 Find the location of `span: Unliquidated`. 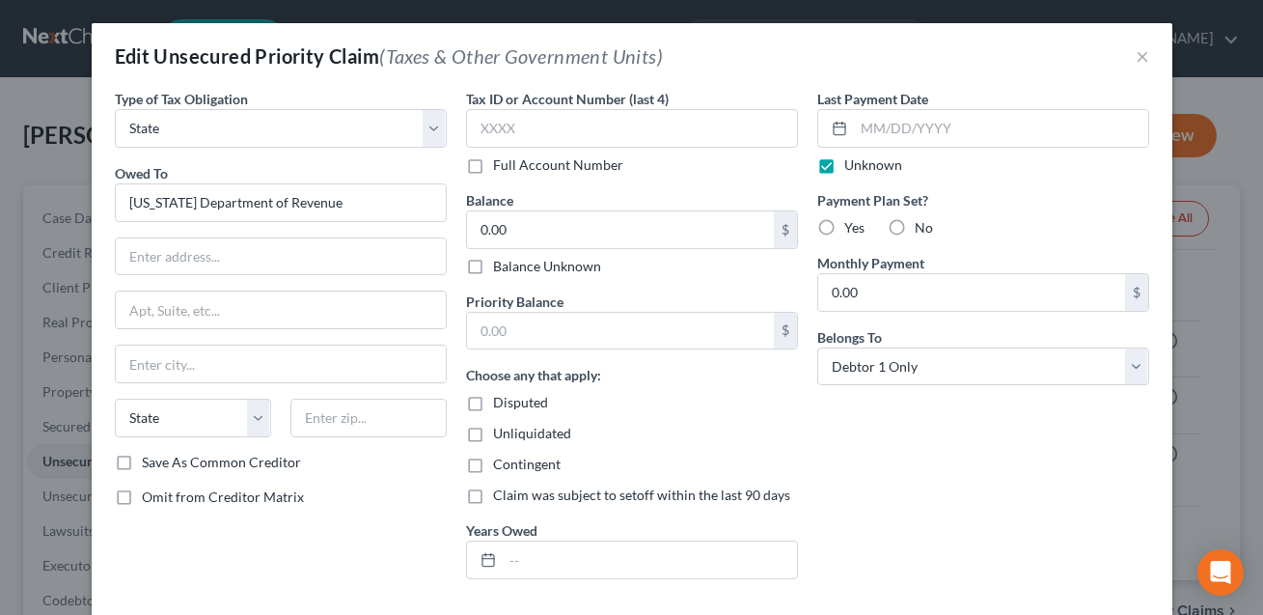

span: Unliquidated is located at coordinates (532, 432).